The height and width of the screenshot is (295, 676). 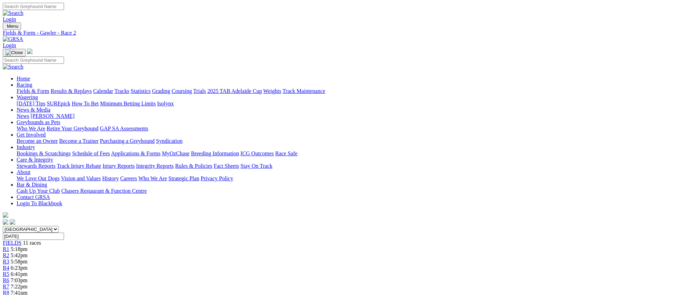 I want to click on a: Greyhounds as Pets, so click(x=38, y=122).